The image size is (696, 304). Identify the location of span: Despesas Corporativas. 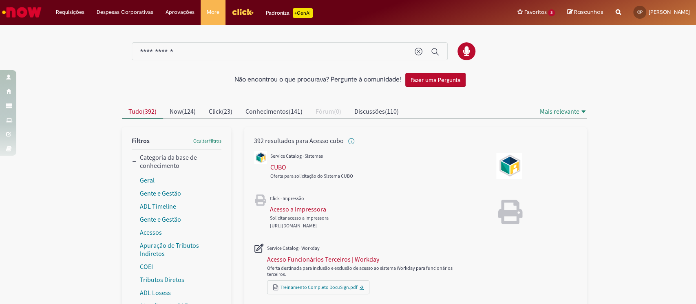
(125, 12).